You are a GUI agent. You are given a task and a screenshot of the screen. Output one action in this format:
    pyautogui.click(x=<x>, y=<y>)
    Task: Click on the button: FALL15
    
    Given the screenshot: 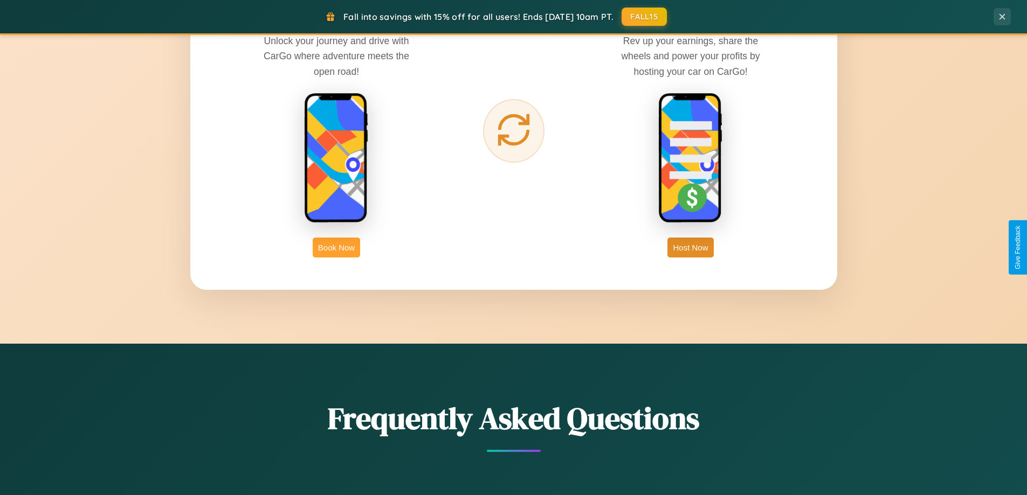 What is the action you would take?
    pyautogui.click(x=644, y=17)
    